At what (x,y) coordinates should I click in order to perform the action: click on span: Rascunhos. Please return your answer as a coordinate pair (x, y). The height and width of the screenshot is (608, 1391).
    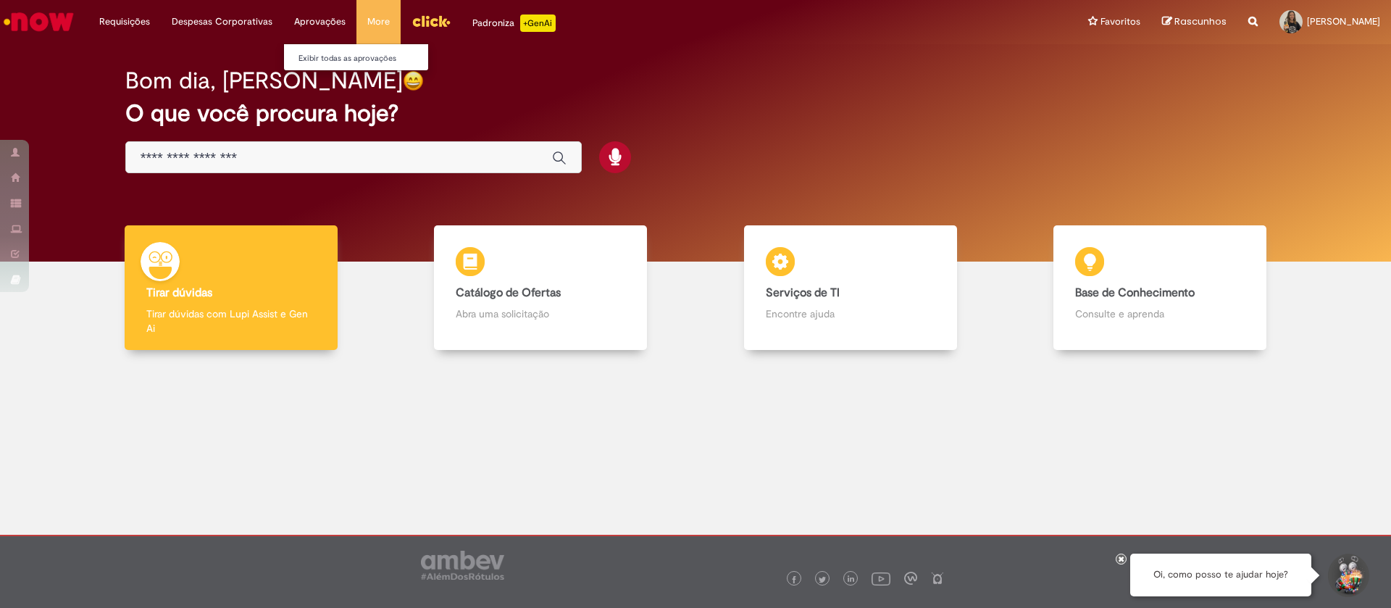
    Looking at the image, I should click on (1200, 21).